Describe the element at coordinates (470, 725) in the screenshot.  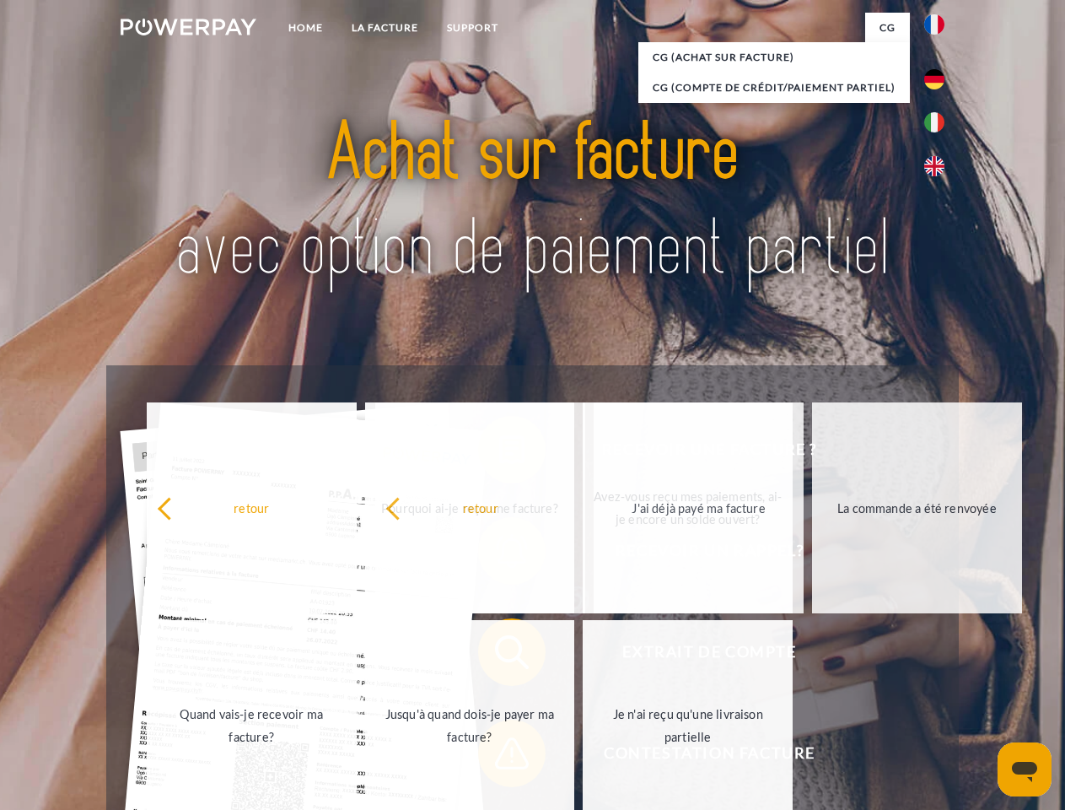
I see `div: Jusqu'à quand dois-je payer ma facture?` at that location.